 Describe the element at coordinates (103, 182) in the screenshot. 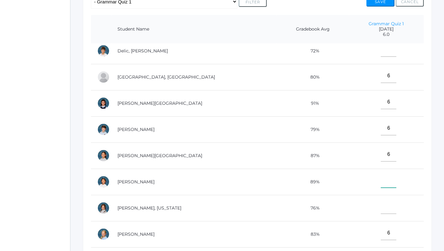

I see `div: Lila Lau` at that location.